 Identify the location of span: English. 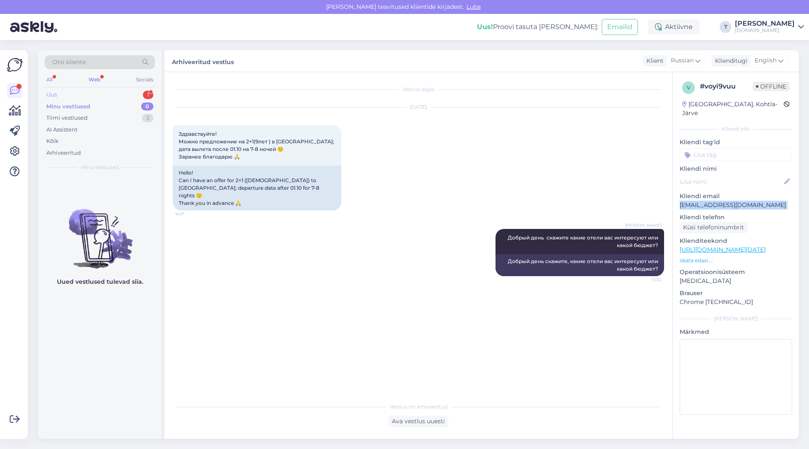
(766, 61).